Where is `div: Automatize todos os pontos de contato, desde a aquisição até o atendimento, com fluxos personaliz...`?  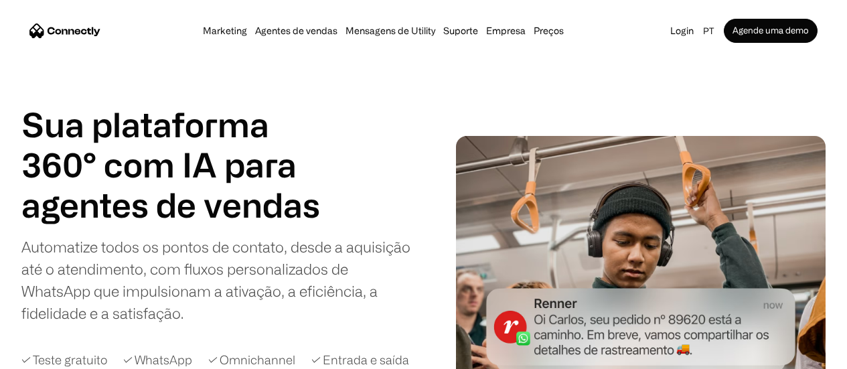 div: Automatize todos os pontos de contato, desde a aquisição até o atendimento, com fluxos personaliz... is located at coordinates (220, 280).